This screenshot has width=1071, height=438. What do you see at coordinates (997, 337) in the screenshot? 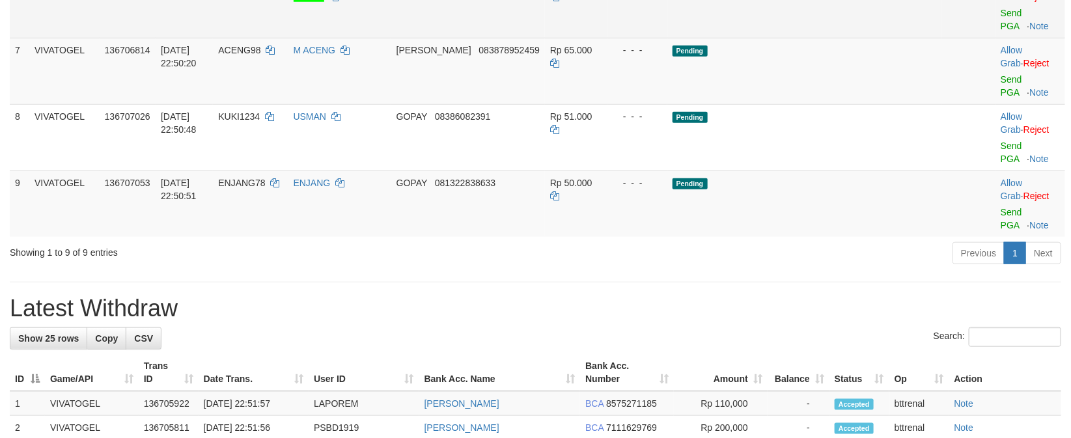
I see `label: Search:` at bounding box center [997, 337].